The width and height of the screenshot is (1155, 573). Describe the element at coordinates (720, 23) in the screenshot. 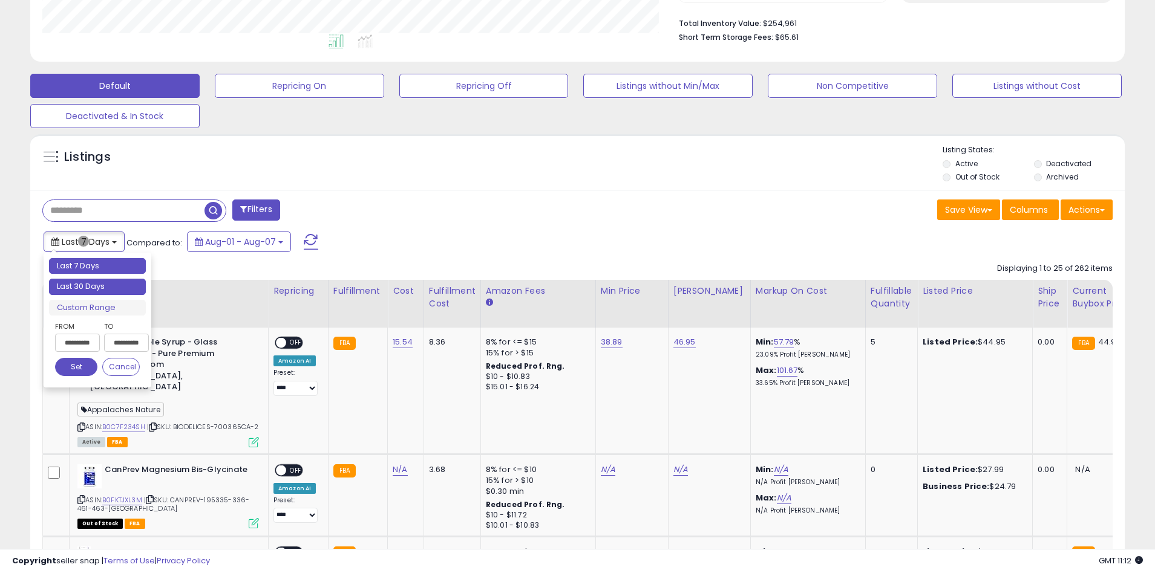

I see `b: Total Inventory Value:` at that location.